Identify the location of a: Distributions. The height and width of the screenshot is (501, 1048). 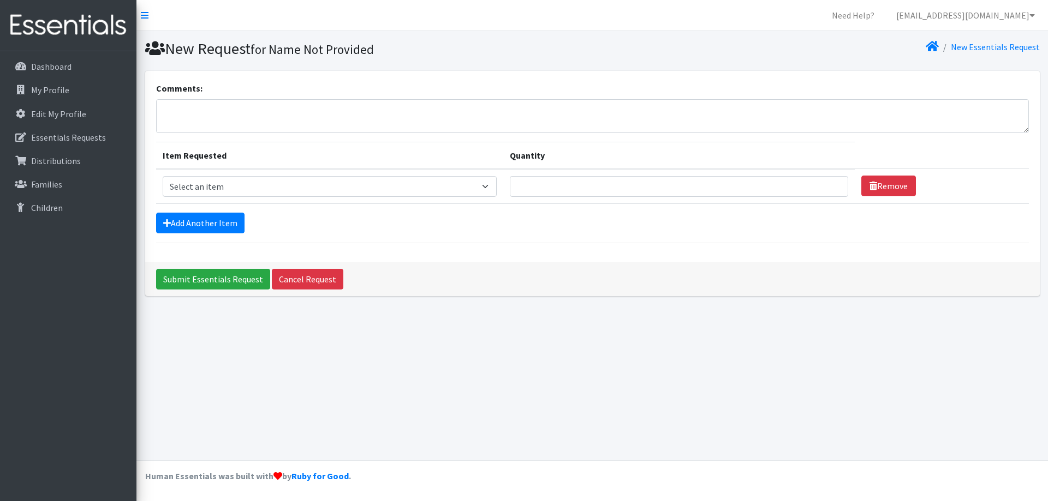
(68, 161).